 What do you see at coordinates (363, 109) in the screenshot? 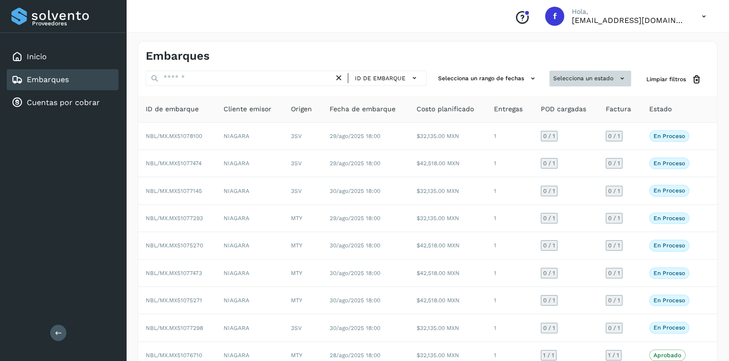
I see `span: Fecha de embarque` at bounding box center [363, 109].